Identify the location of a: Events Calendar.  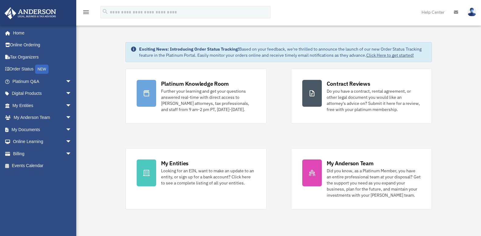
(42, 166).